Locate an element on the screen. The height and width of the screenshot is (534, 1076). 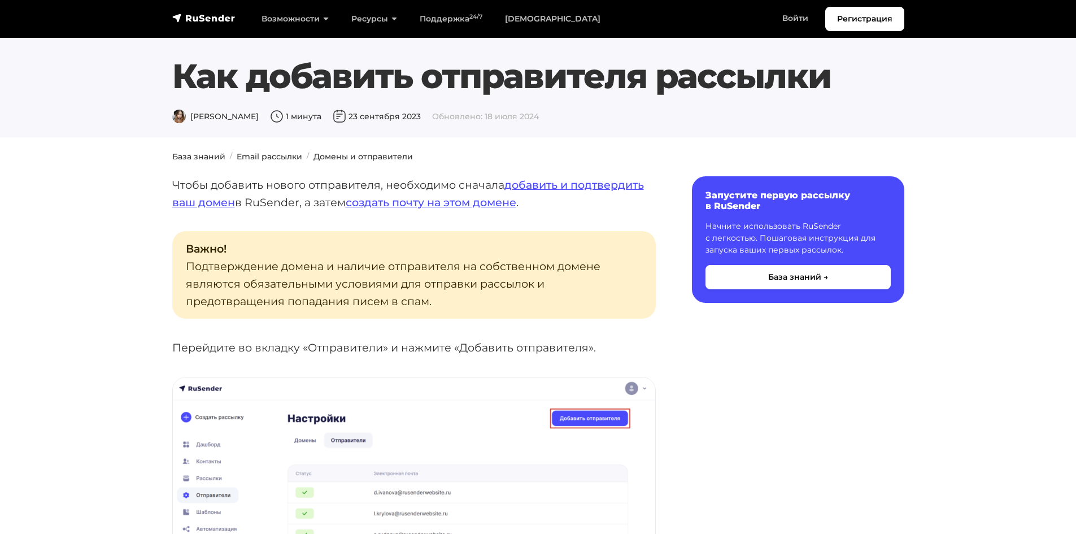
span: 1 минута is located at coordinates (295, 116).